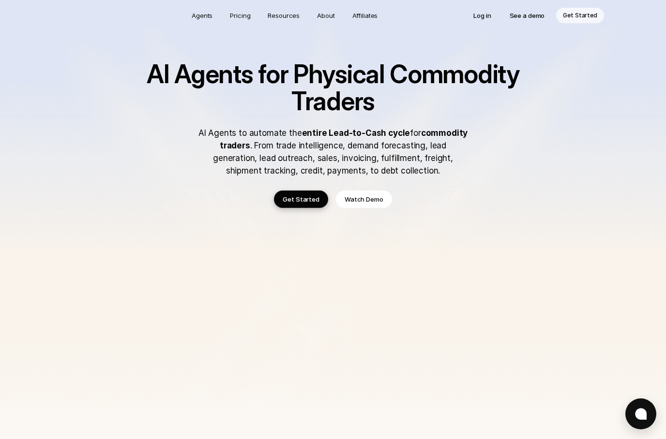 The image size is (666, 439). What do you see at coordinates (283, 15) in the screenshot?
I see `p: Resources` at bounding box center [283, 15].